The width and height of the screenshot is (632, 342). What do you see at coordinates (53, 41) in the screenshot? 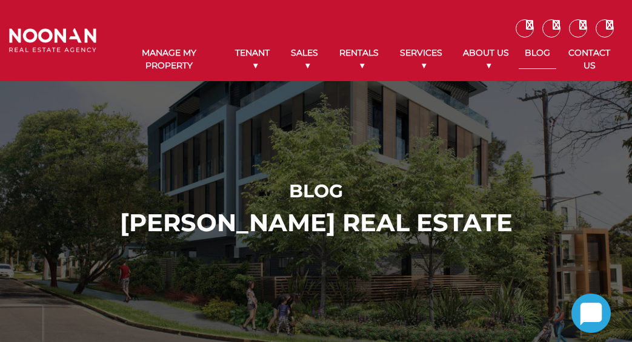
I see `img: Noonan Real Estate Agency` at bounding box center [53, 41].